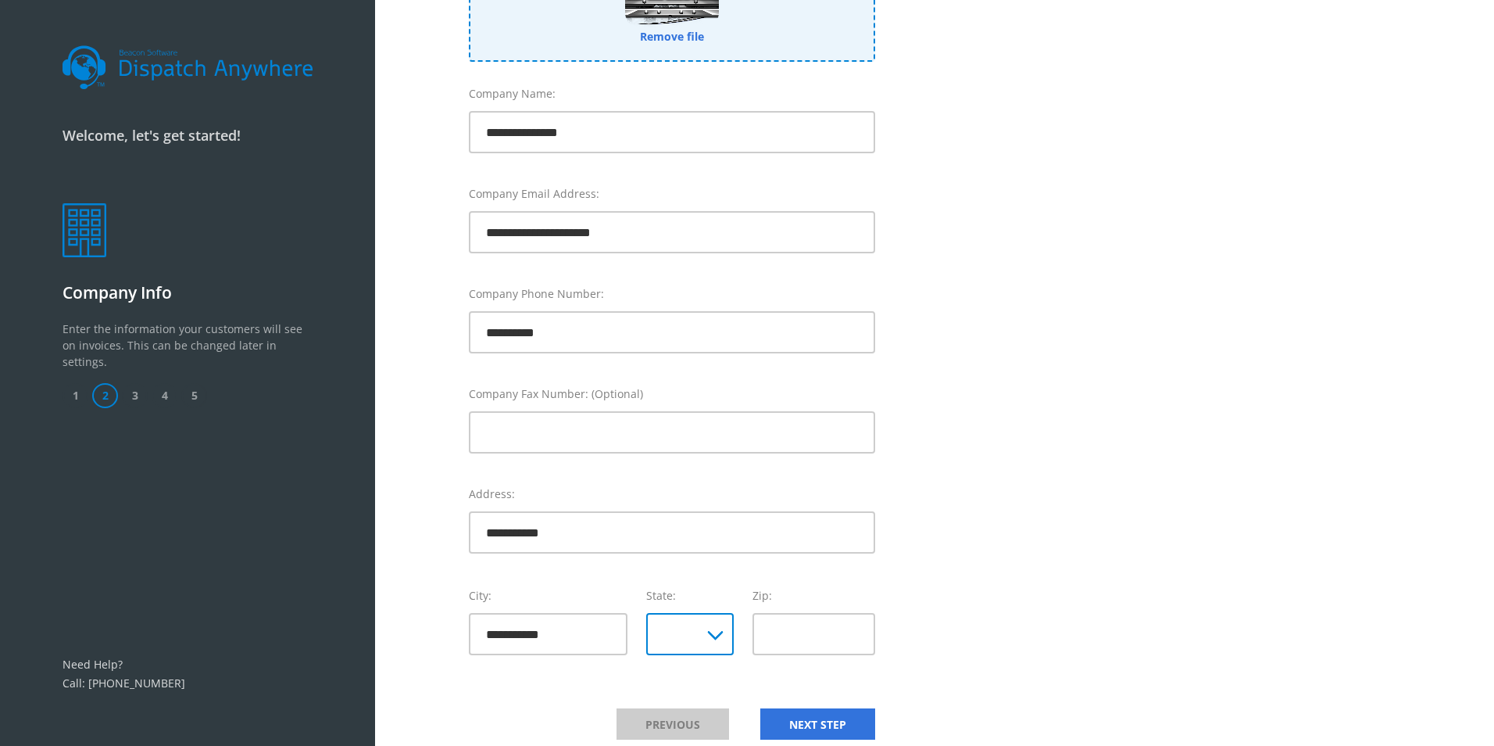  I want to click on span: 4, so click(164, 395).